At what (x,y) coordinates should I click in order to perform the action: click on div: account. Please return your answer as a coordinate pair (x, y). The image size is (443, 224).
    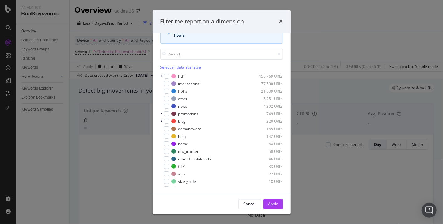
    Looking at the image, I should click on (185, 189).